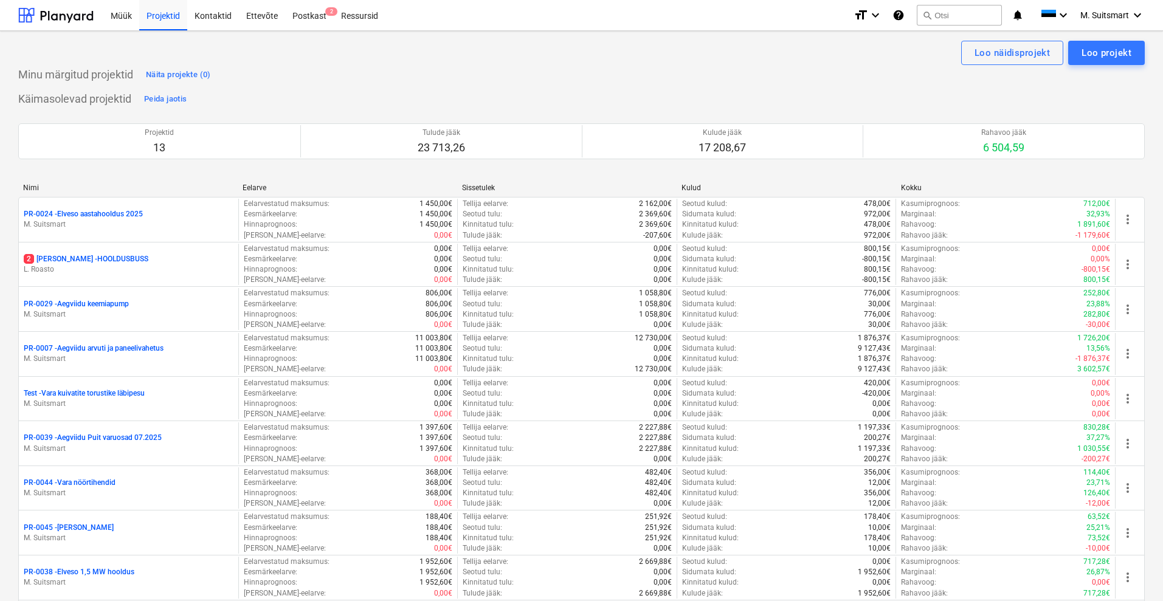  I want to click on div: Nimi, so click(128, 188).